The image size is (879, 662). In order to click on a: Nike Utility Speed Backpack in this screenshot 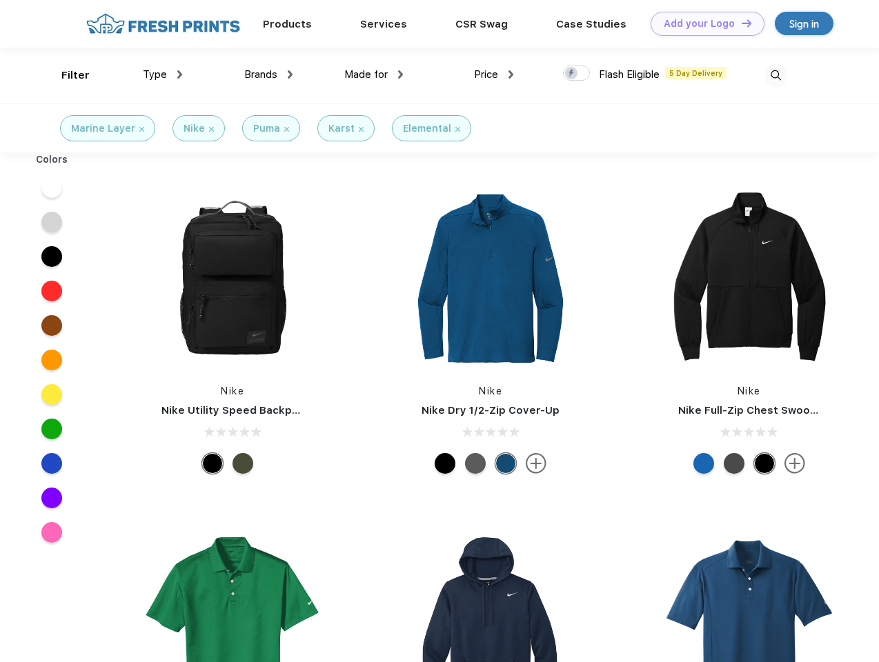, I will do `click(236, 410)`.